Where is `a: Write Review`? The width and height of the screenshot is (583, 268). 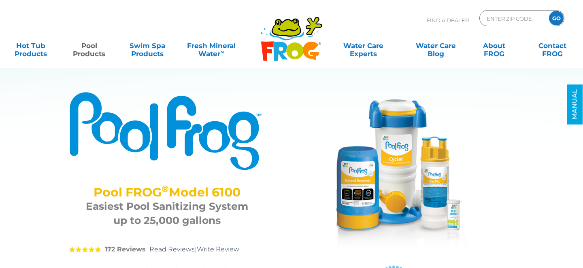 a: Write Review is located at coordinates (218, 249).